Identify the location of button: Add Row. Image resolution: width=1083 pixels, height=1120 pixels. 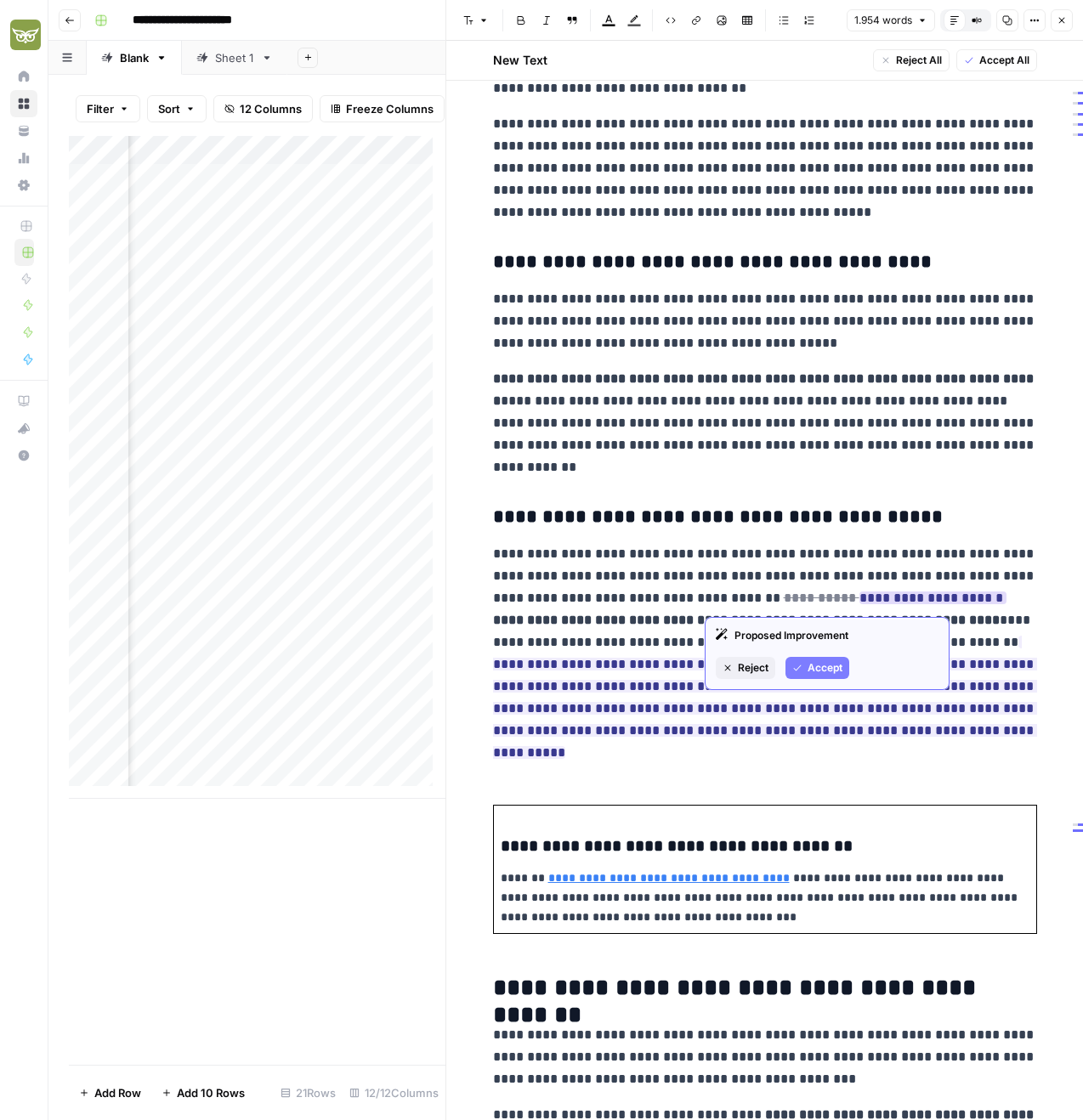
(110, 1093).